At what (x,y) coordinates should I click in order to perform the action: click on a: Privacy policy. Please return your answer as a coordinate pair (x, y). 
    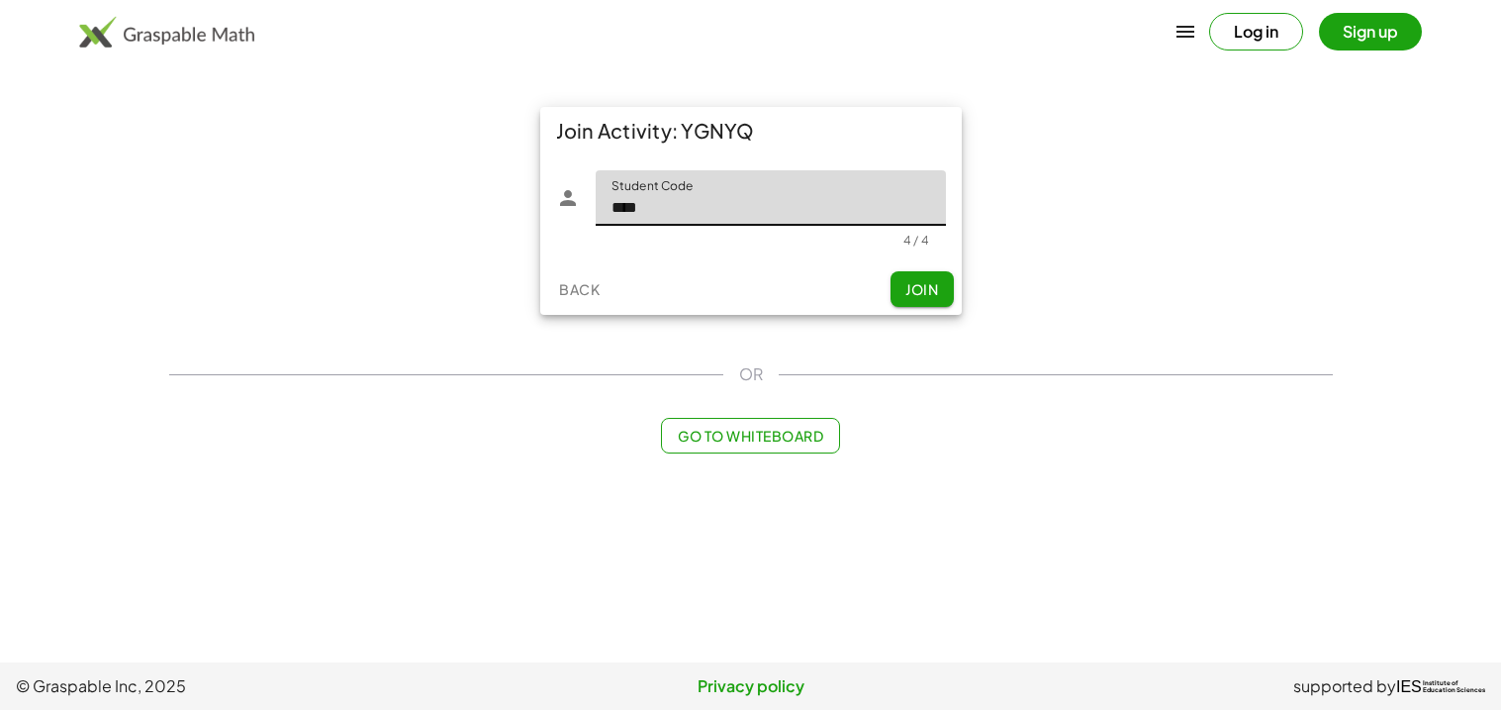
    Looking at the image, I should click on (750, 686).